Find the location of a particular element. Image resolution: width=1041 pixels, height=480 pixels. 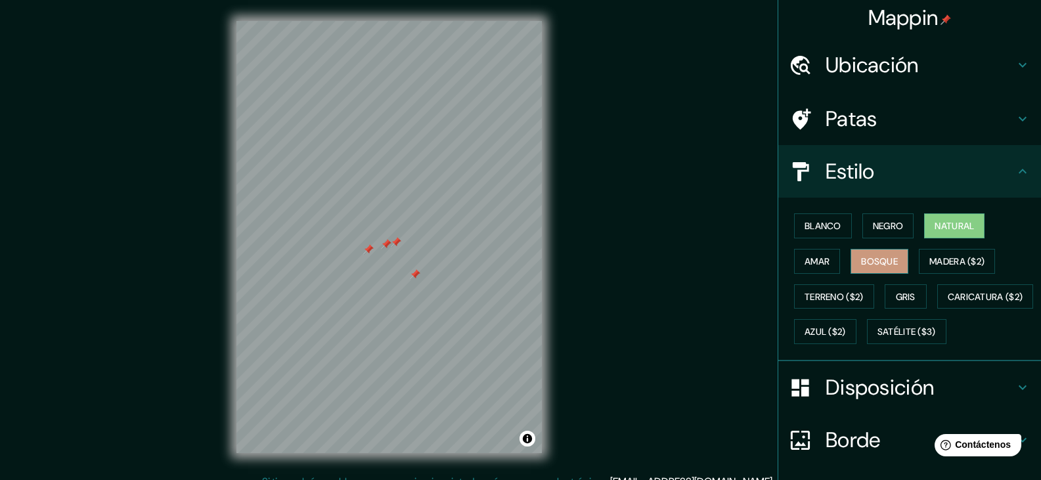

font: Caricatura ($2) is located at coordinates (985, 297).